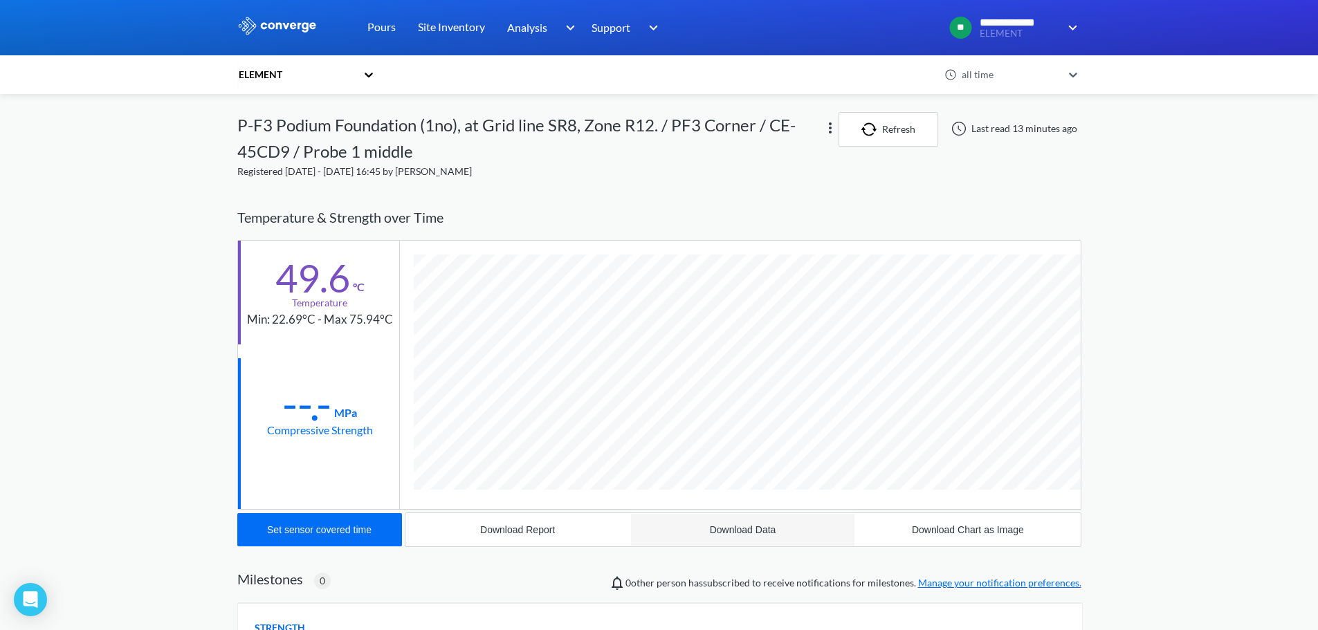 Image resolution: width=1318 pixels, height=630 pixels. I want to click on div: Temperature, so click(320, 303).